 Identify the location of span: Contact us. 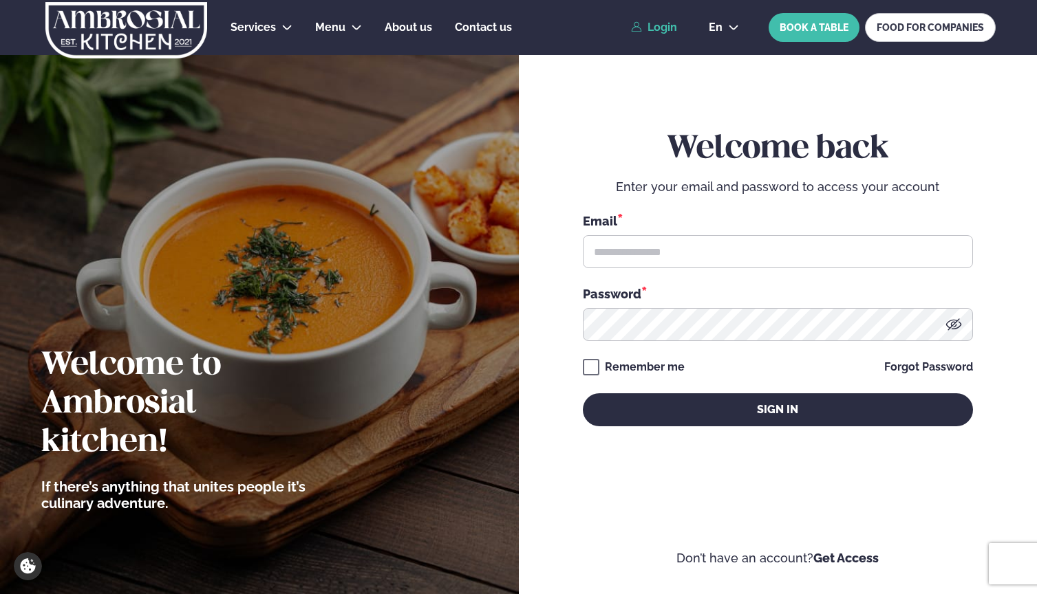
(483, 27).